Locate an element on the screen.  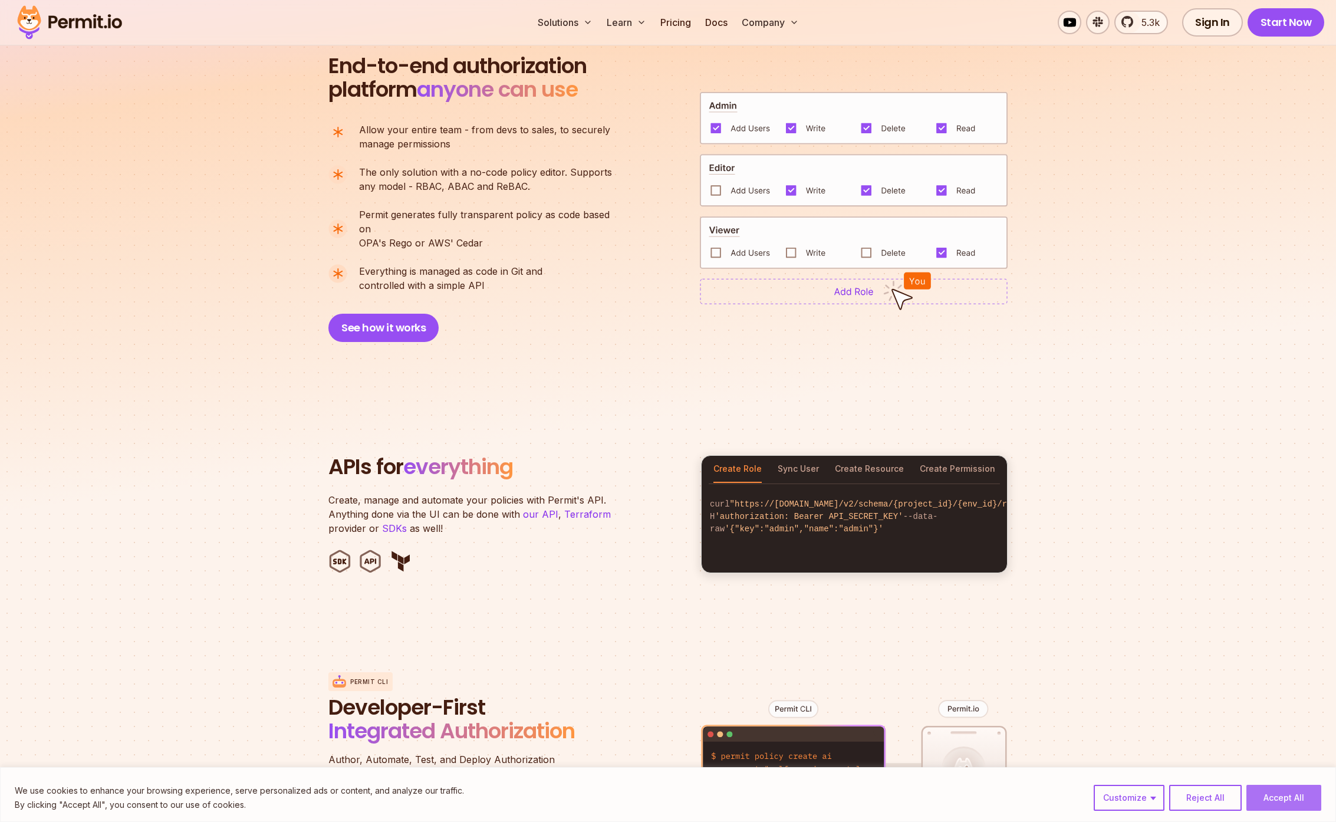
a: Sign In is located at coordinates (1212, 22).